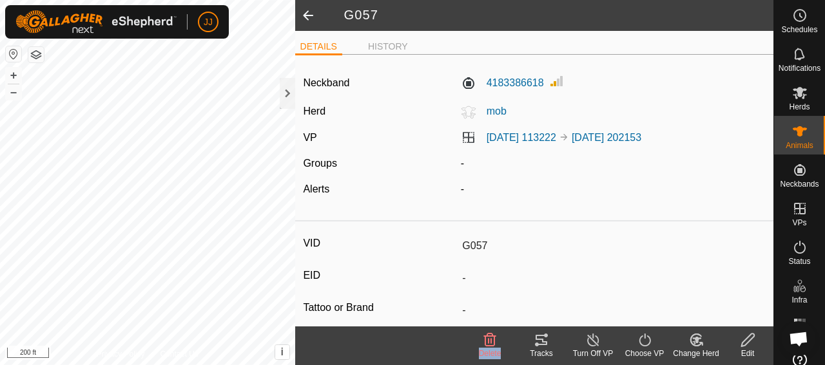 Image resolution: width=825 pixels, height=365 pixels. I want to click on img: to, so click(564, 137).